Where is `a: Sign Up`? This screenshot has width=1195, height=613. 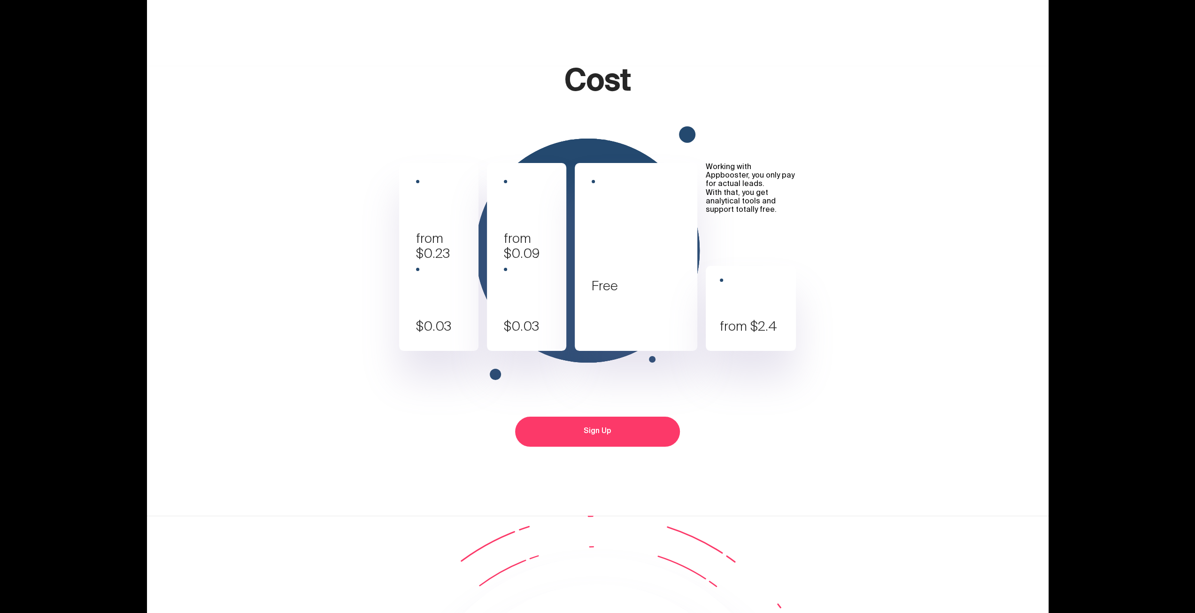
a: Sign Up is located at coordinates (597, 432).